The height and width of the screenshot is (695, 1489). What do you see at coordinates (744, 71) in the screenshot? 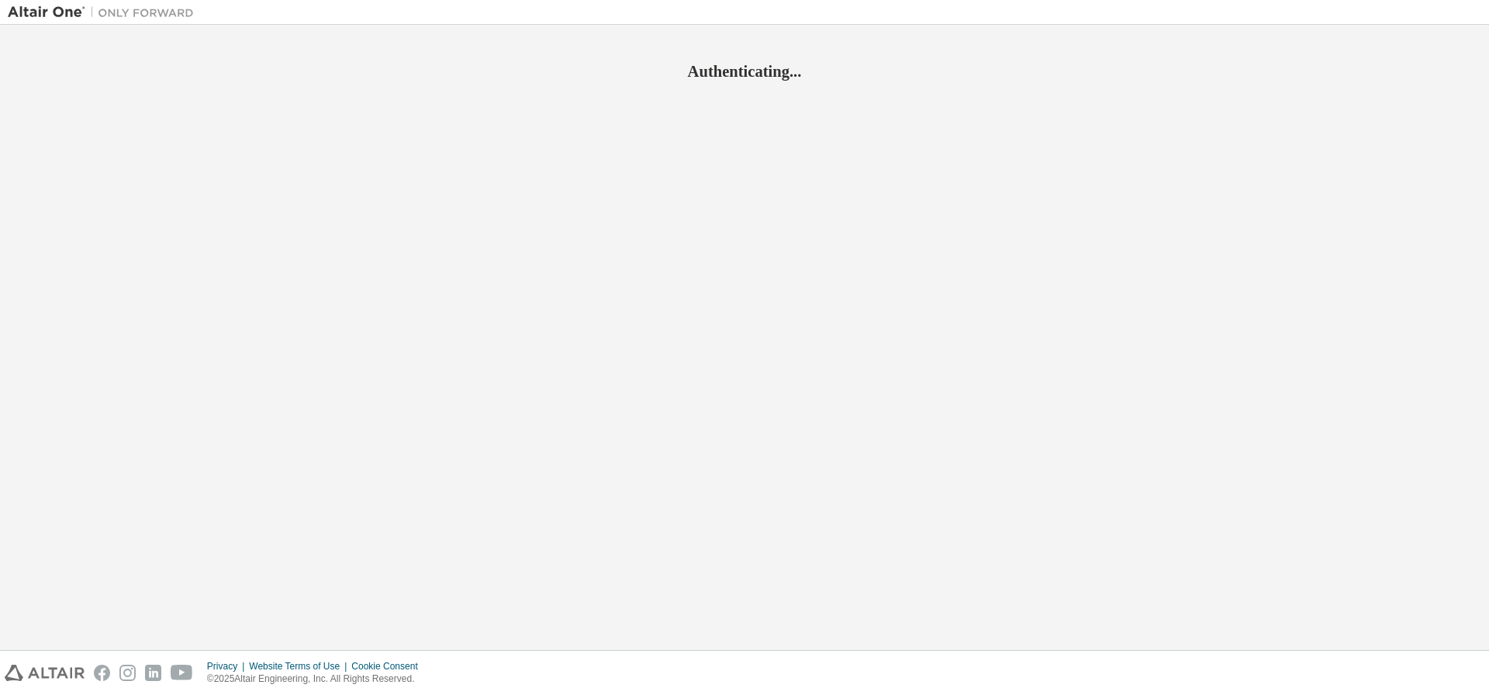
I see `h2: Authenticating...` at bounding box center [744, 71].